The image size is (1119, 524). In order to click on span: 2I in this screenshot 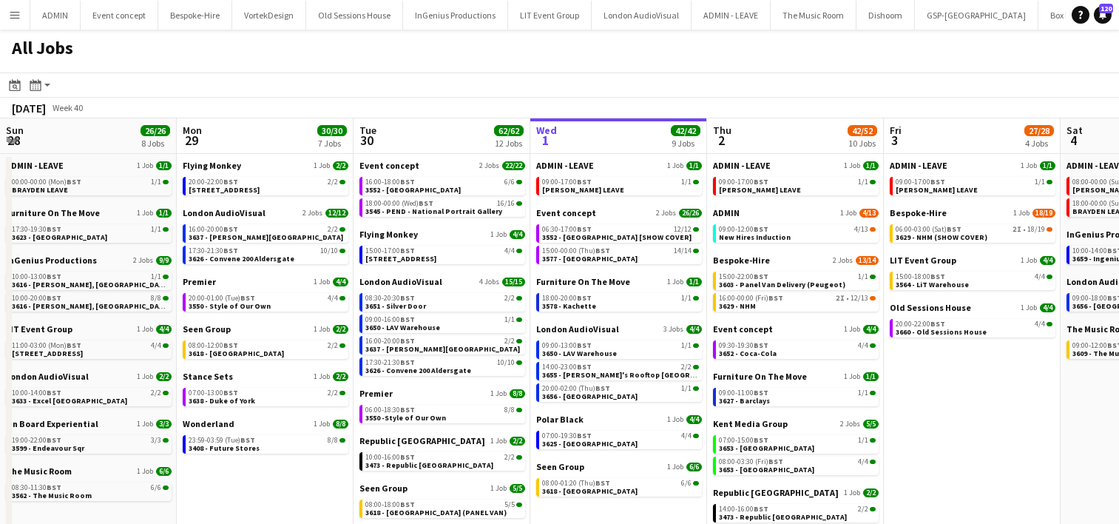, I will do `click(1017, 229)`.